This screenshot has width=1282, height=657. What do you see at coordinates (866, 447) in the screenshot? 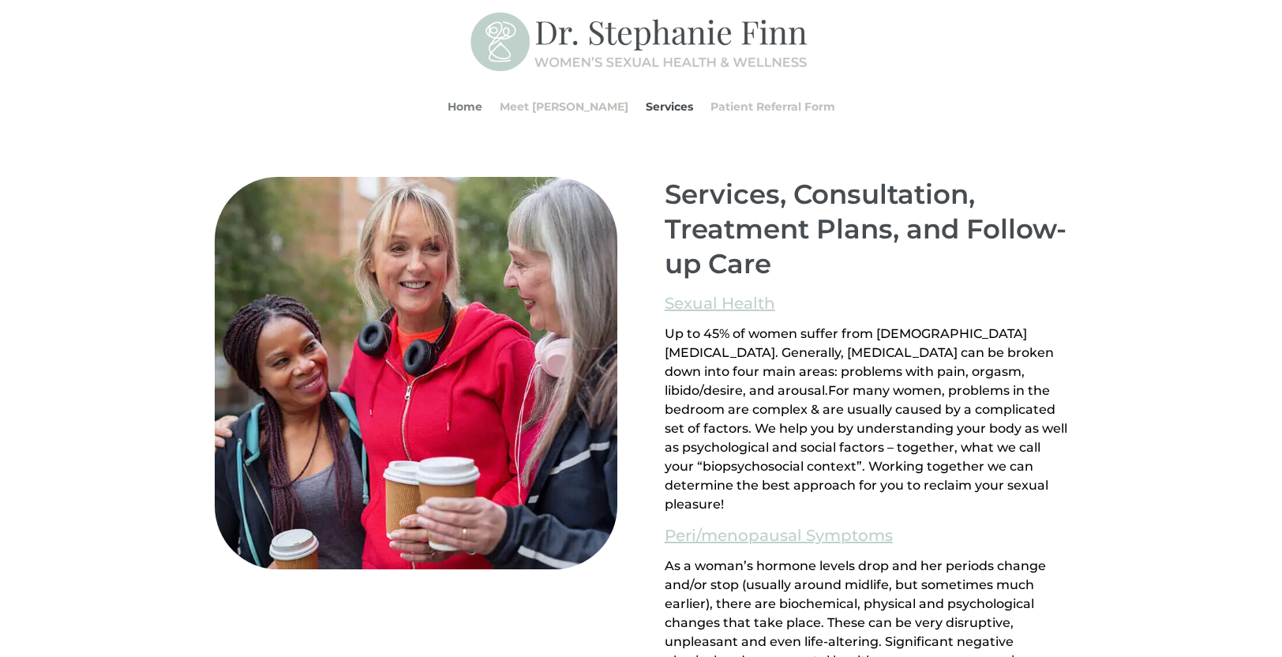
I see `span: For many women, problems in the bedroom are complex & are usually caused by a complicated set of ...` at bounding box center [866, 447].